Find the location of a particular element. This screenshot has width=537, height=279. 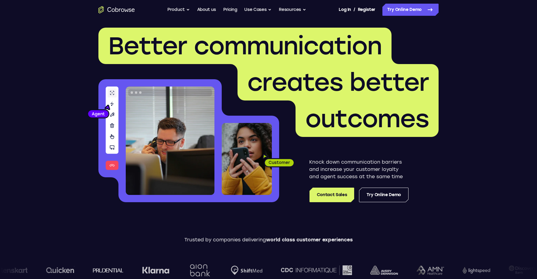

button: Resources is located at coordinates (292, 10).